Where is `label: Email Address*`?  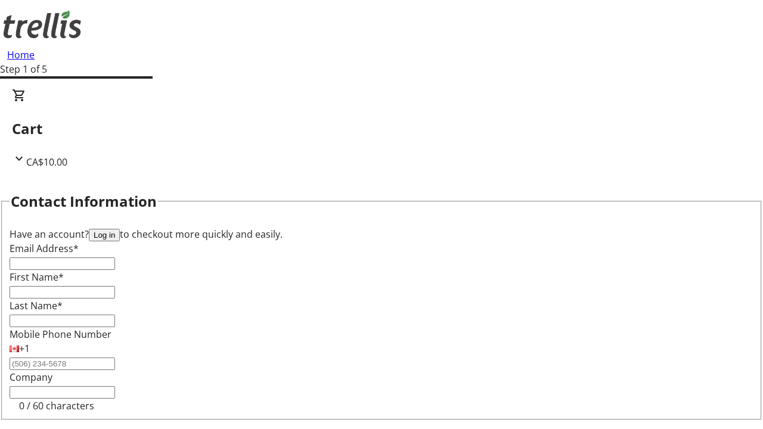
label: Email Address* is located at coordinates (44, 248).